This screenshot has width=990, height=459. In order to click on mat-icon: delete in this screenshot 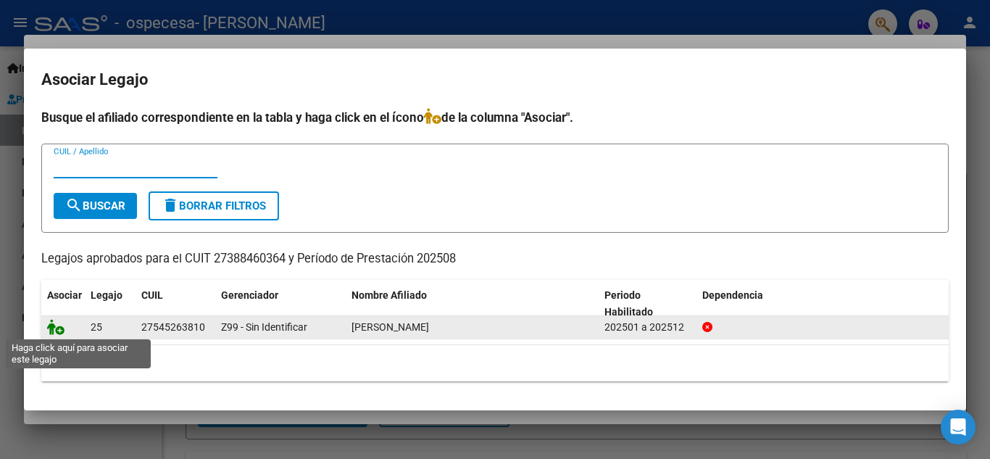, I will do `click(170, 205)`.